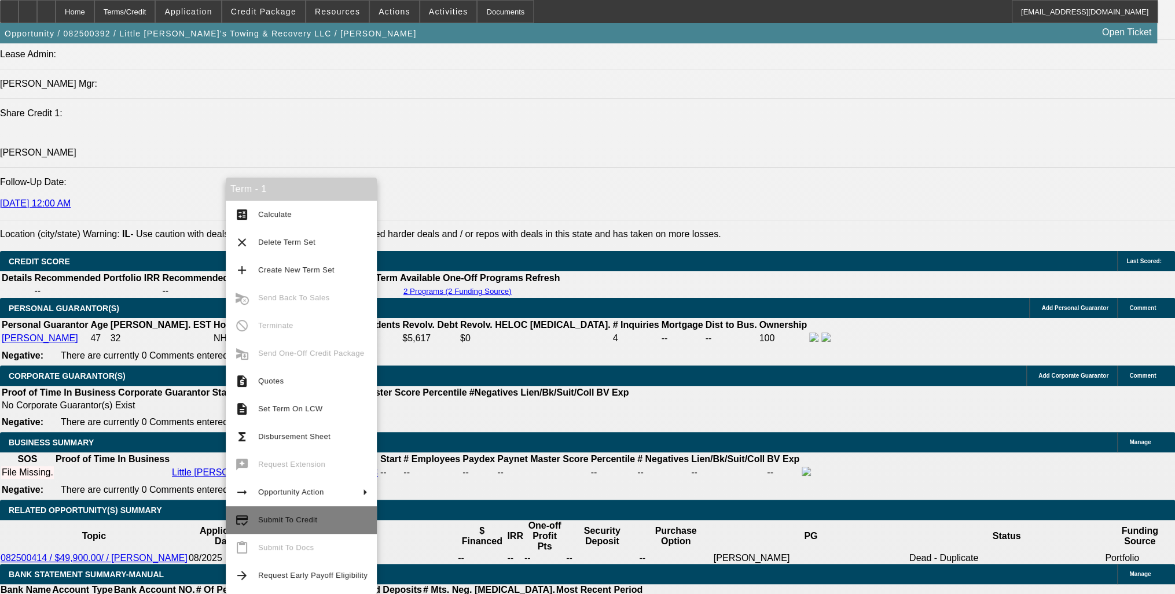 The image size is (1175, 594). What do you see at coordinates (242, 493) in the screenshot?
I see `mat-icon: arrow_right_alt` at bounding box center [242, 493].